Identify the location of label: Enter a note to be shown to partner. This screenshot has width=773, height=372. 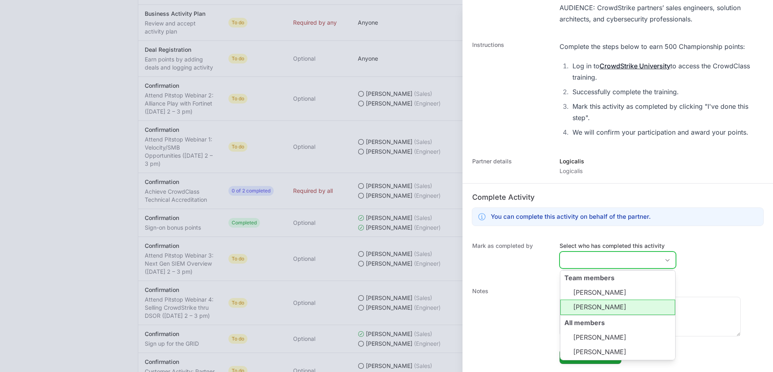
(650, 291).